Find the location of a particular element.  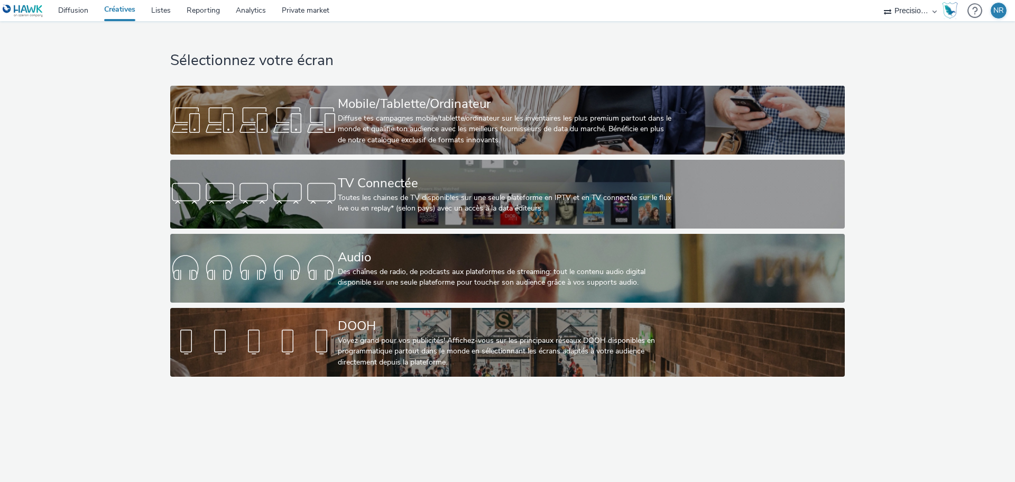

div: Diffuse tes campagnes mobile/tablette/ordinateur sur les inventaires les plus premium partout dan... is located at coordinates (505, 129).